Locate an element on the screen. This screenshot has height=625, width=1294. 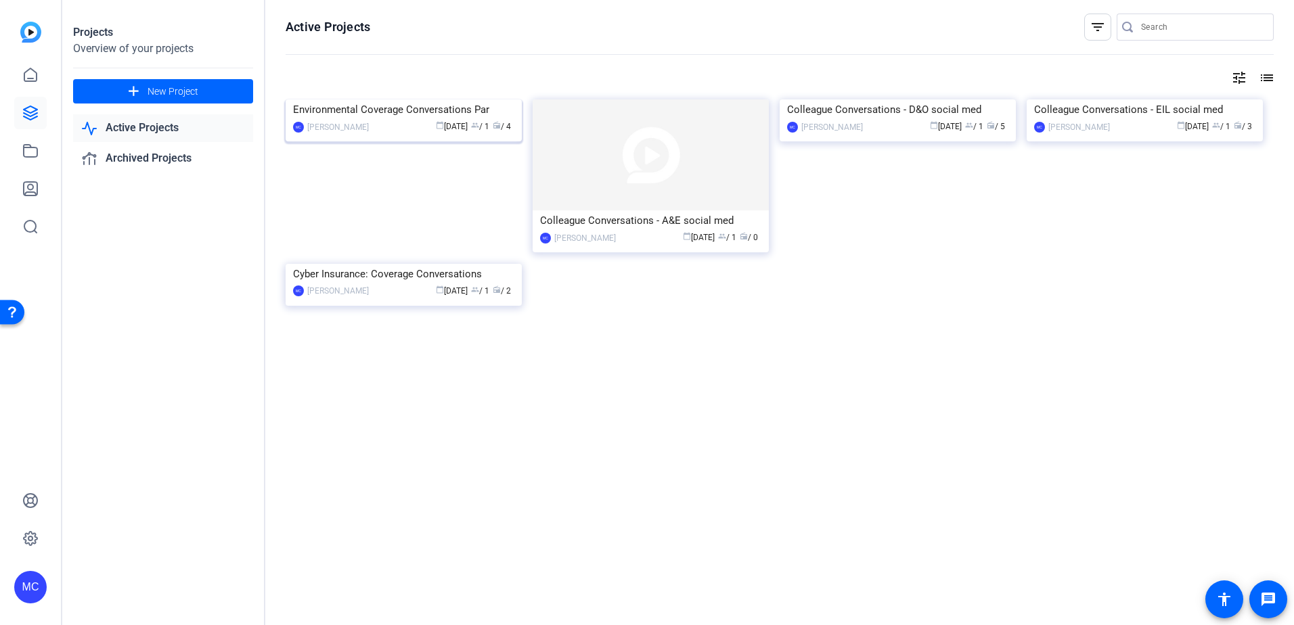
div: Colleague Conversations - A&E social med is located at coordinates (650, 221).